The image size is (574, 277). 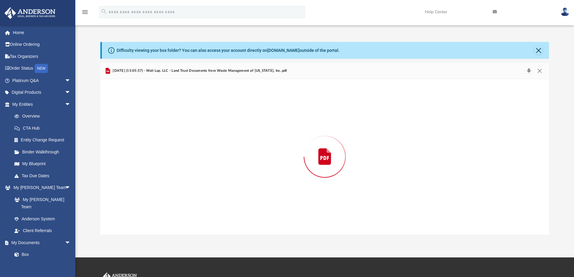 I want to click on a: Overview, so click(x=44, y=116).